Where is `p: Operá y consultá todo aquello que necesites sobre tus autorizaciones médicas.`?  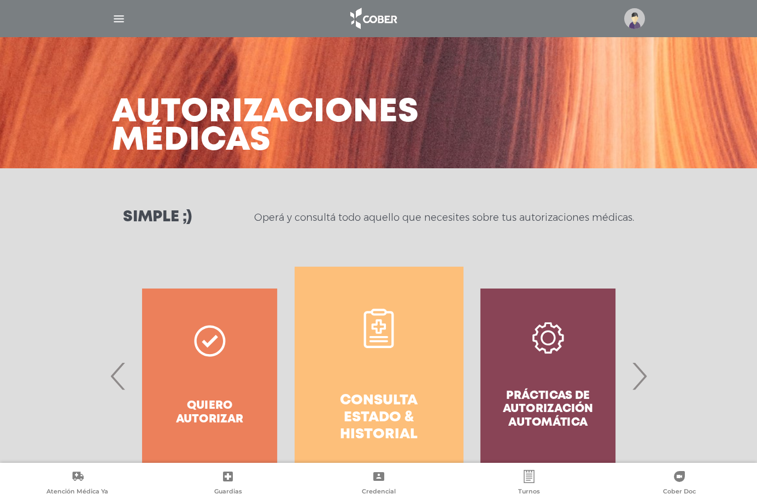
p: Operá y consultá todo aquello que necesites sobre tus autorizaciones médicas. is located at coordinates (444, 217).